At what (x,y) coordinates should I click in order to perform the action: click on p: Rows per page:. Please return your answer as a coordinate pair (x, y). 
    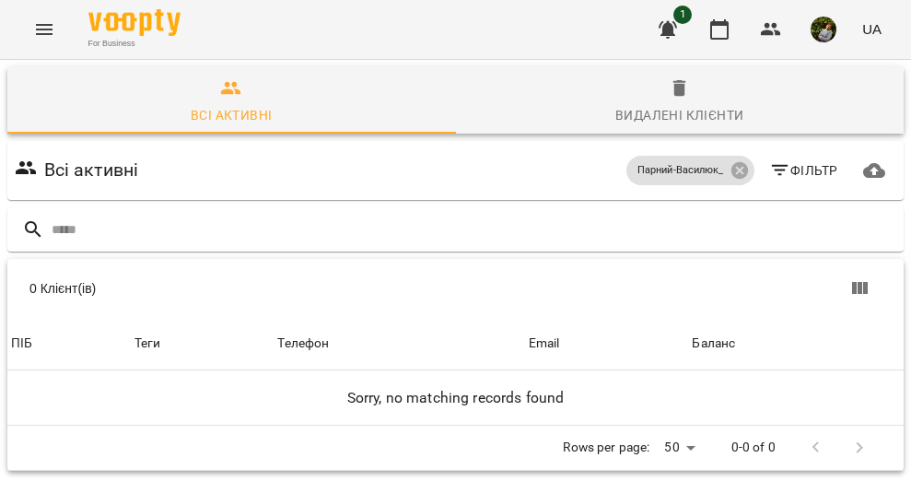
    Looking at the image, I should click on (606, 448).